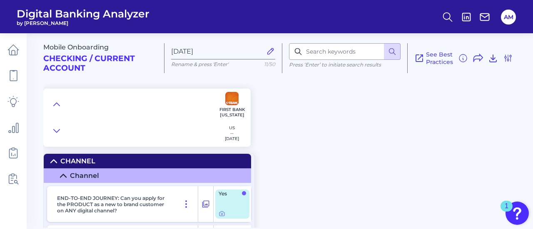 The height and width of the screenshot is (229, 533). Describe the element at coordinates (506, 212) in the screenshot. I see `div: 1` at that location.